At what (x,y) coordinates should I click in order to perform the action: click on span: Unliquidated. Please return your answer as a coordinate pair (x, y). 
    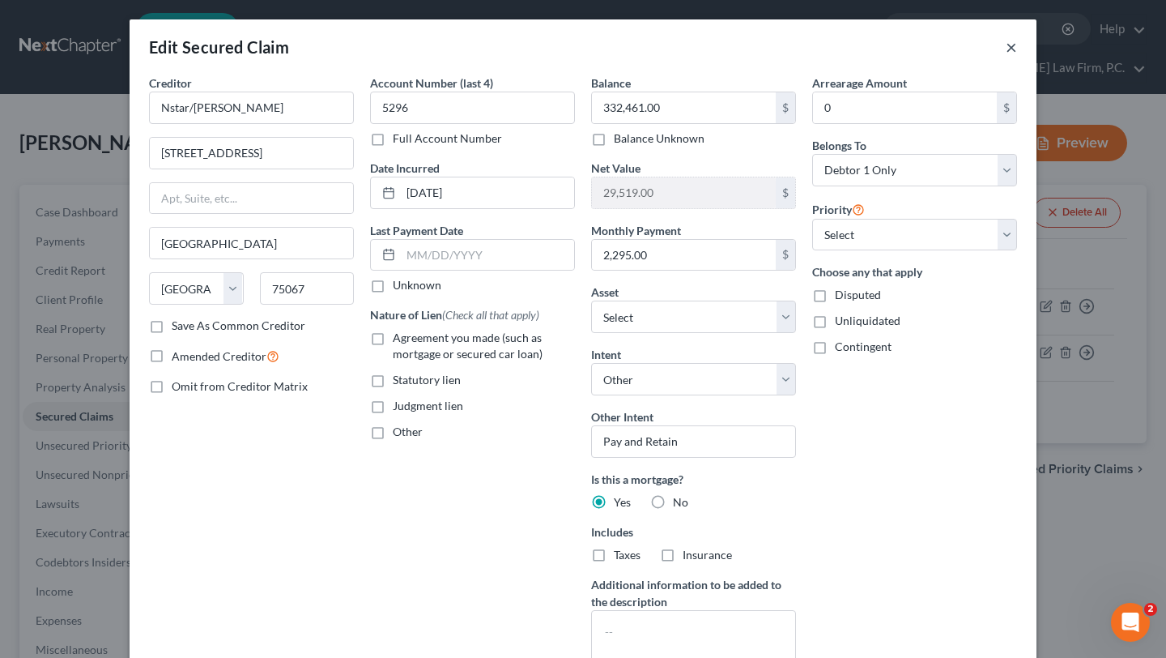
    Looking at the image, I should click on (867, 320).